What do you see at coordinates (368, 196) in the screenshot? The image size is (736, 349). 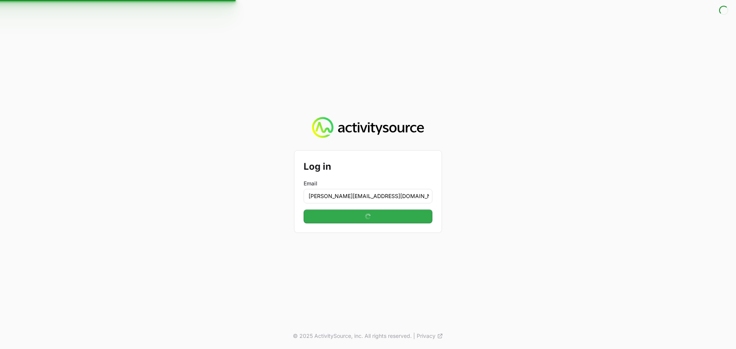 I see `input: Enter your email` at bounding box center [368, 196].